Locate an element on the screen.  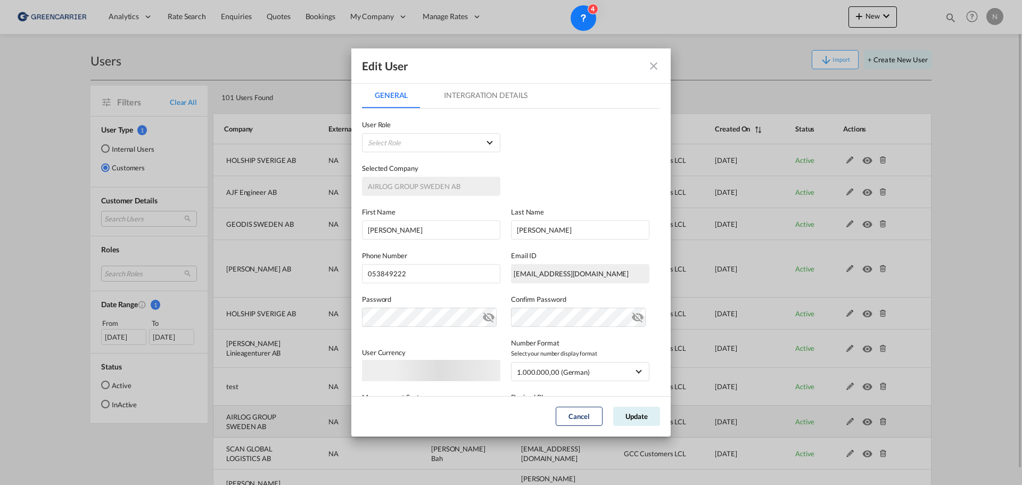
label: Decimal Places is located at coordinates (580, 397).